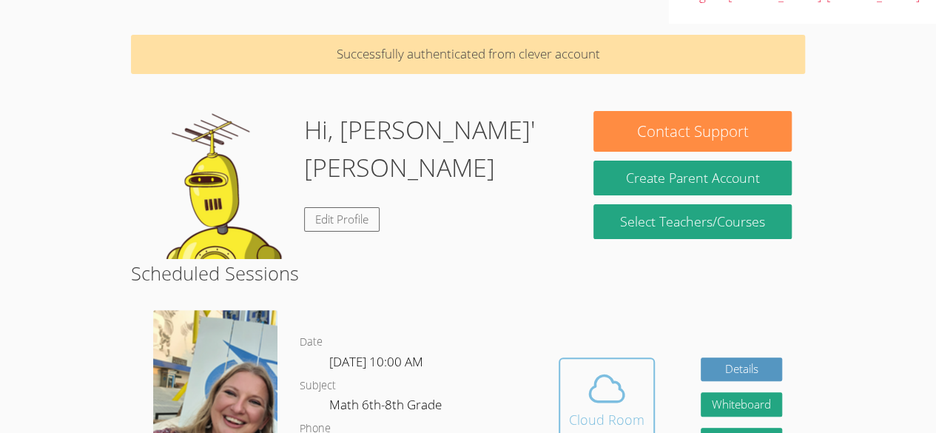 The width and height of the screenshot is (936, 433). I want to click on h2: Scheduled Sessions, so click(468, 273).